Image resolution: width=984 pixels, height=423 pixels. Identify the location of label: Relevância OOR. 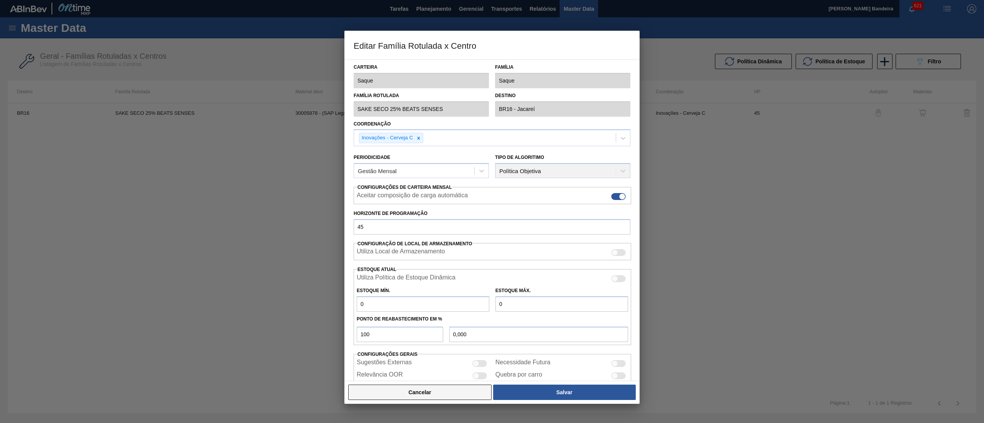
(380, 376).